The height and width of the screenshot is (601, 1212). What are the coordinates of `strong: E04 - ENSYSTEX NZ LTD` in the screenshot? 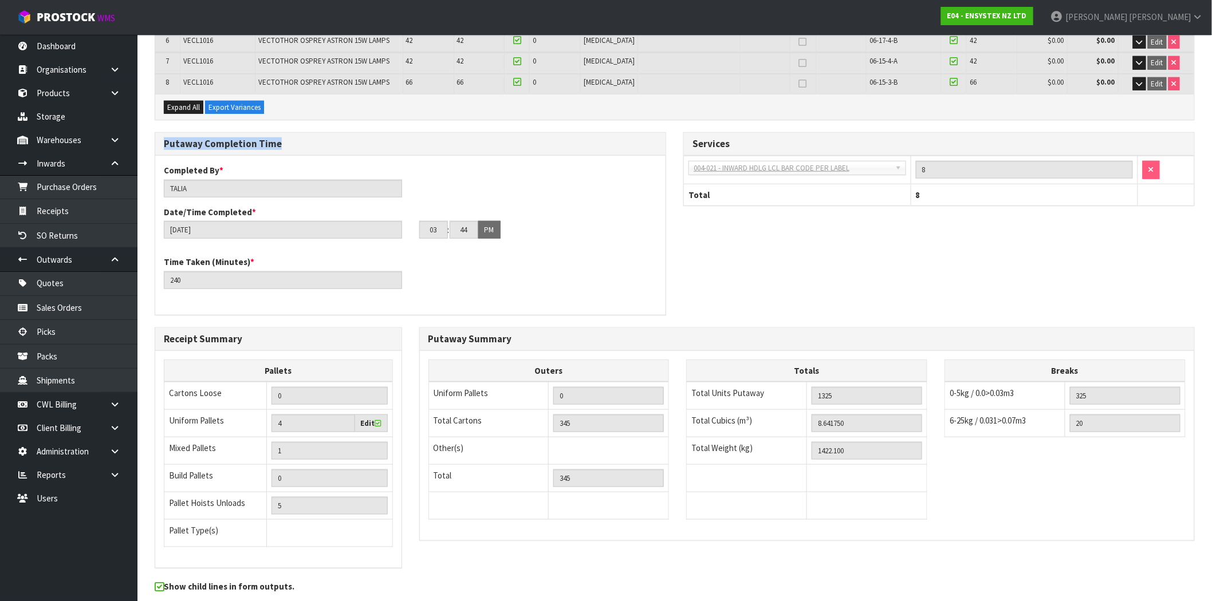 It's located at (987, 15).